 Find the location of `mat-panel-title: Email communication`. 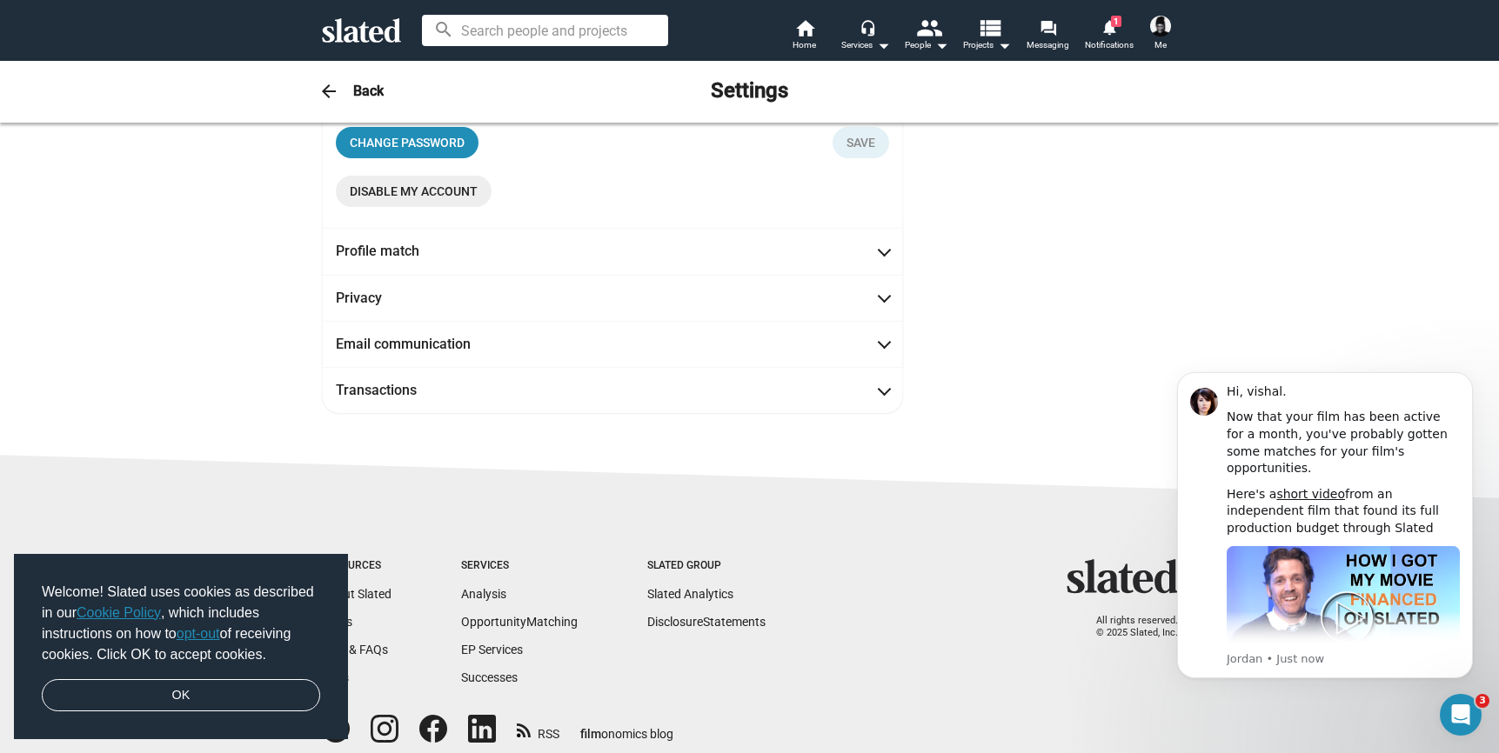

mat-panel-title: Email communication is located at coordinates (414, 344).